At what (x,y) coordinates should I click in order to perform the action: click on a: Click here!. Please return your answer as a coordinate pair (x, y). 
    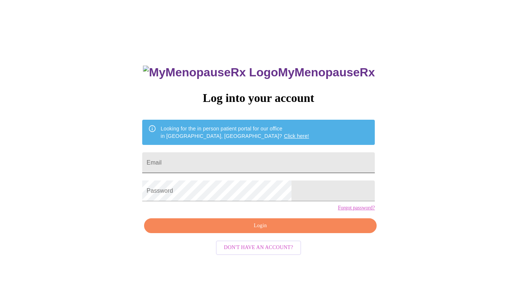
    Looking at the image, I should click on (297, 136).